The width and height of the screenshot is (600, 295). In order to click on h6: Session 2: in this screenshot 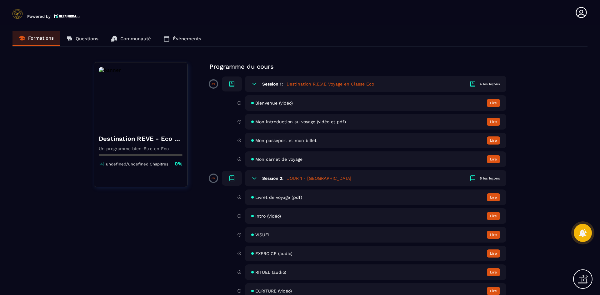, I will do `click(273, 178)`.